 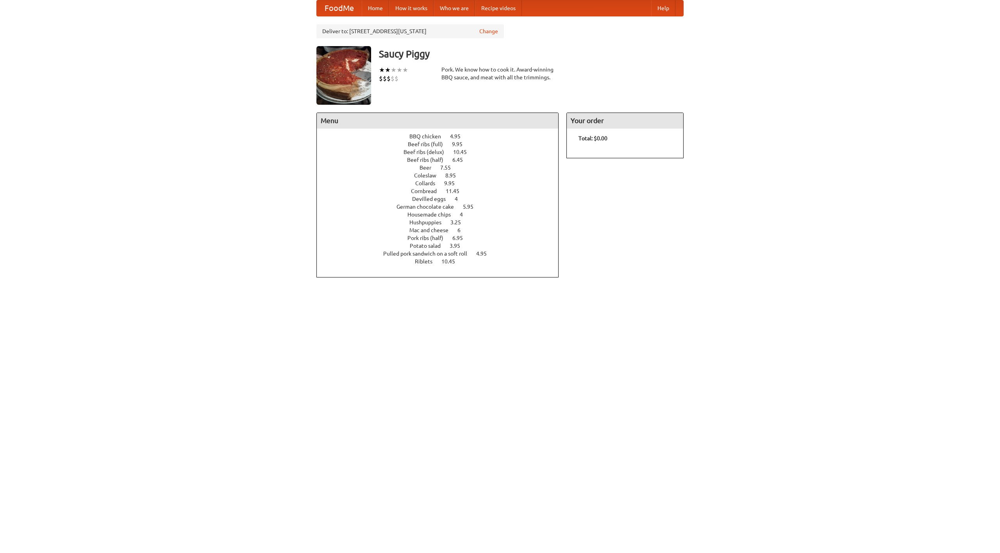 I want to click on a: Riblets 10.45, so click(x=442, y=261).